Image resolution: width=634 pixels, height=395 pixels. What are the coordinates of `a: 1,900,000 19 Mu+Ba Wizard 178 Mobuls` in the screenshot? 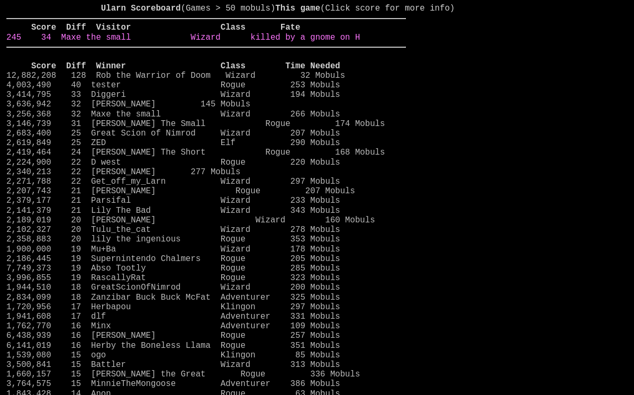 It's located at (173, 249).